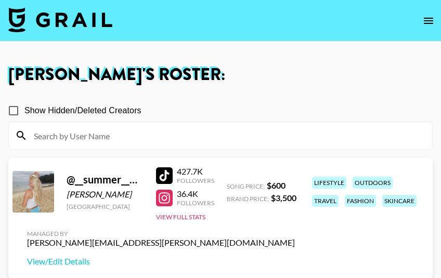  Describe the element at coordinates (161, 262) in the screenshot. I see `a: View/Edit Details` at that location.